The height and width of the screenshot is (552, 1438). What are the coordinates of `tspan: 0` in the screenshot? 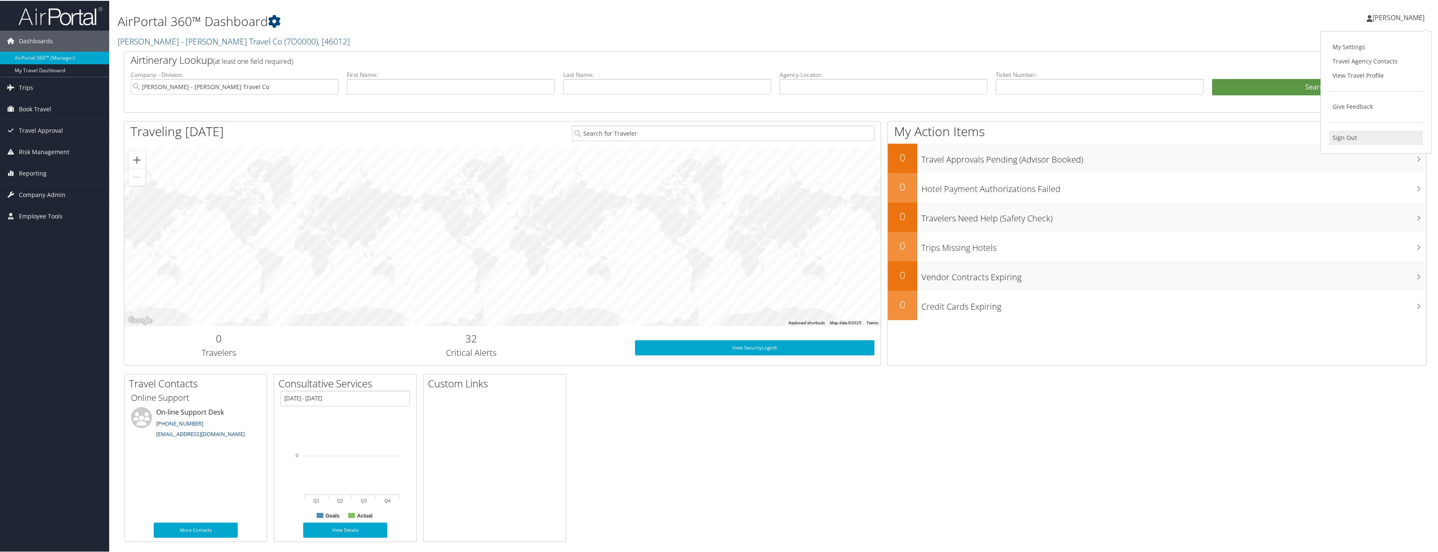 It's located at (297, 454).